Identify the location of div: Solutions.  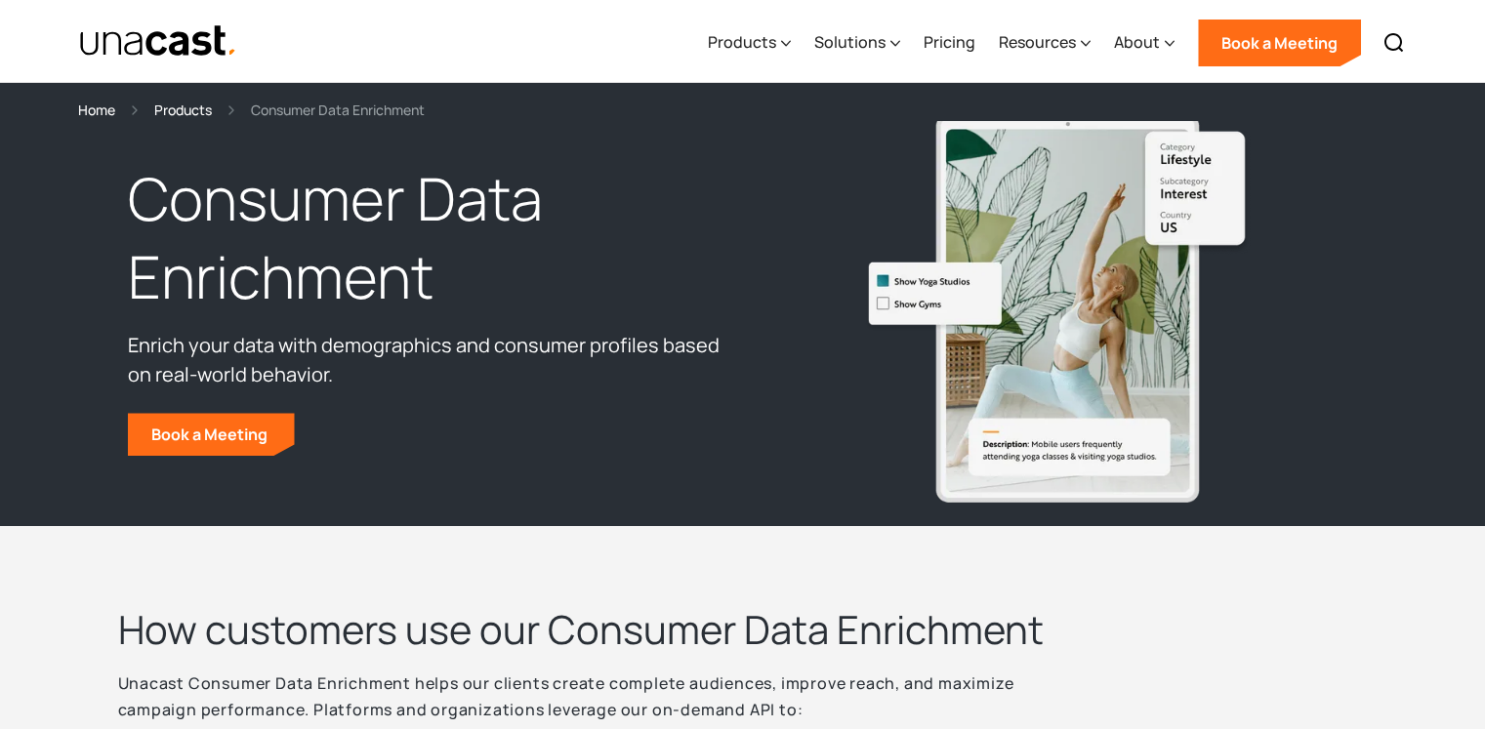
(849, 42).